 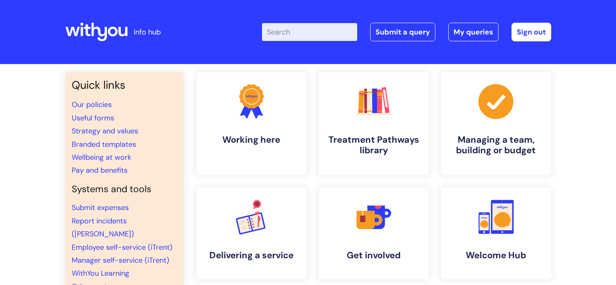 I want to click on a: Employee self-service (iTrent), so click(x=122, y=247).